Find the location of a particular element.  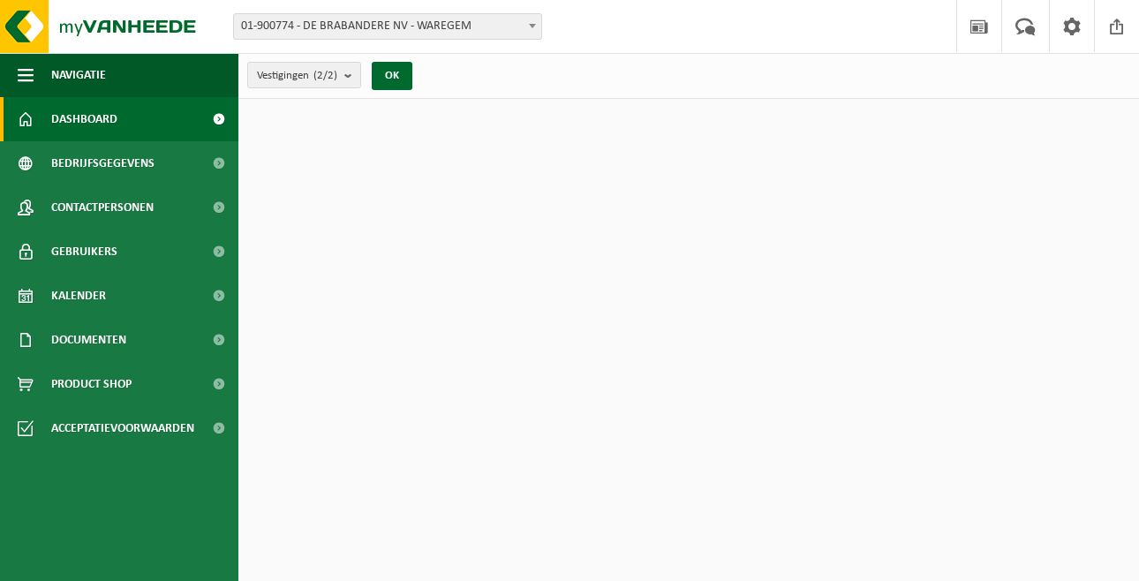

span: Gebruikers is located at coordinates (84, 252).